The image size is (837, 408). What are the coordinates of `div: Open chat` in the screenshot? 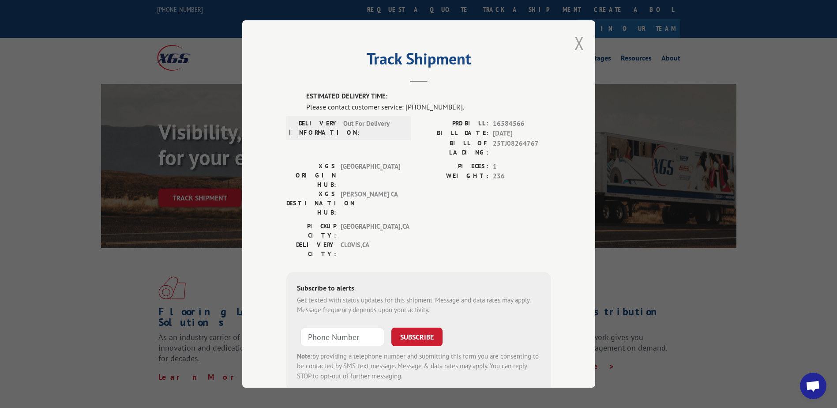 It's located at (814, 386).